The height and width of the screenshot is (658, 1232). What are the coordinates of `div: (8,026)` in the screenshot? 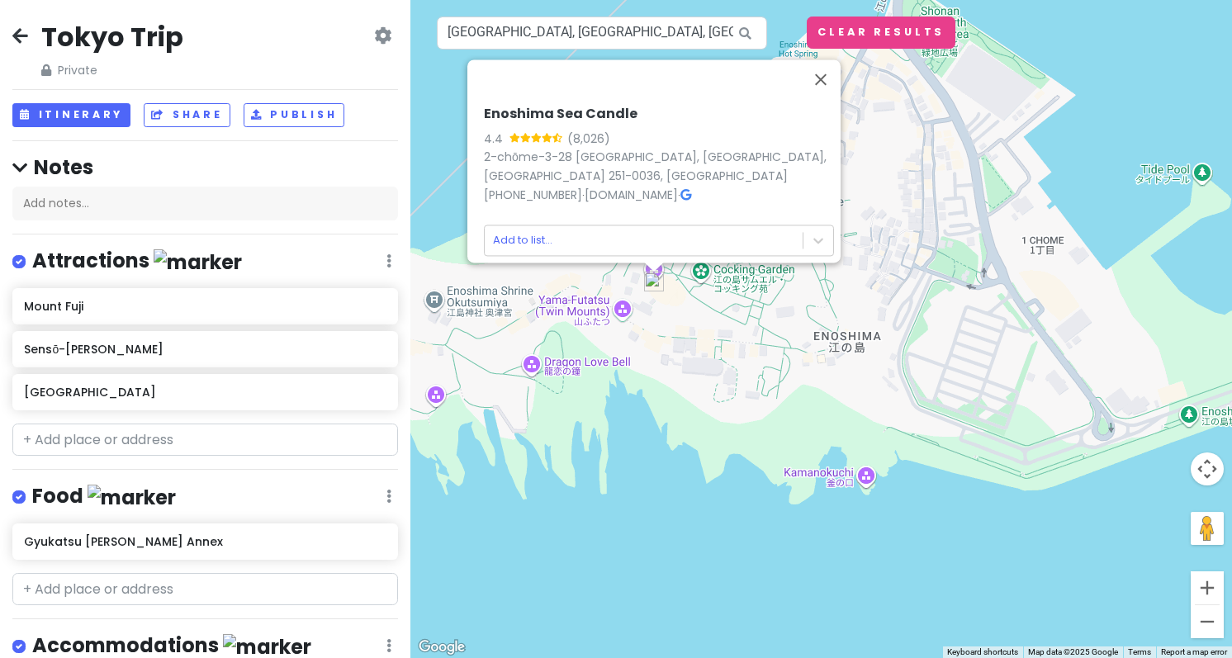 It's located at (589, 139).